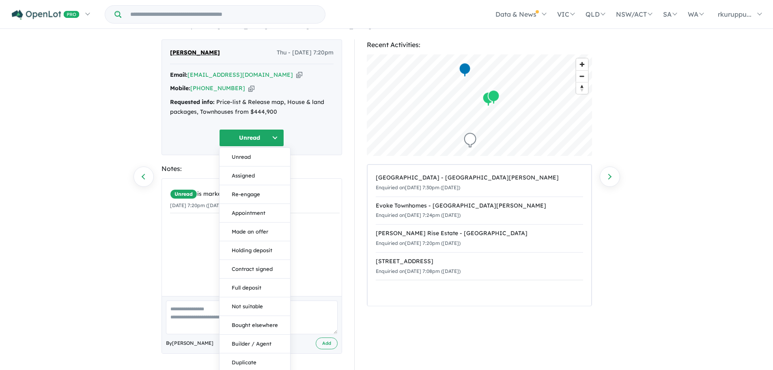 The width and height of the screenshot is (773, 370). Describe the element at coordinates (255, 288) in the screenshot. I see `button: Full deposit` at that location.